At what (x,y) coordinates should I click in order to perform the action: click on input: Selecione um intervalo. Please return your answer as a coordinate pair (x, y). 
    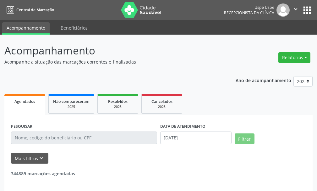
    Looking at the image, I should click on (196, 138).